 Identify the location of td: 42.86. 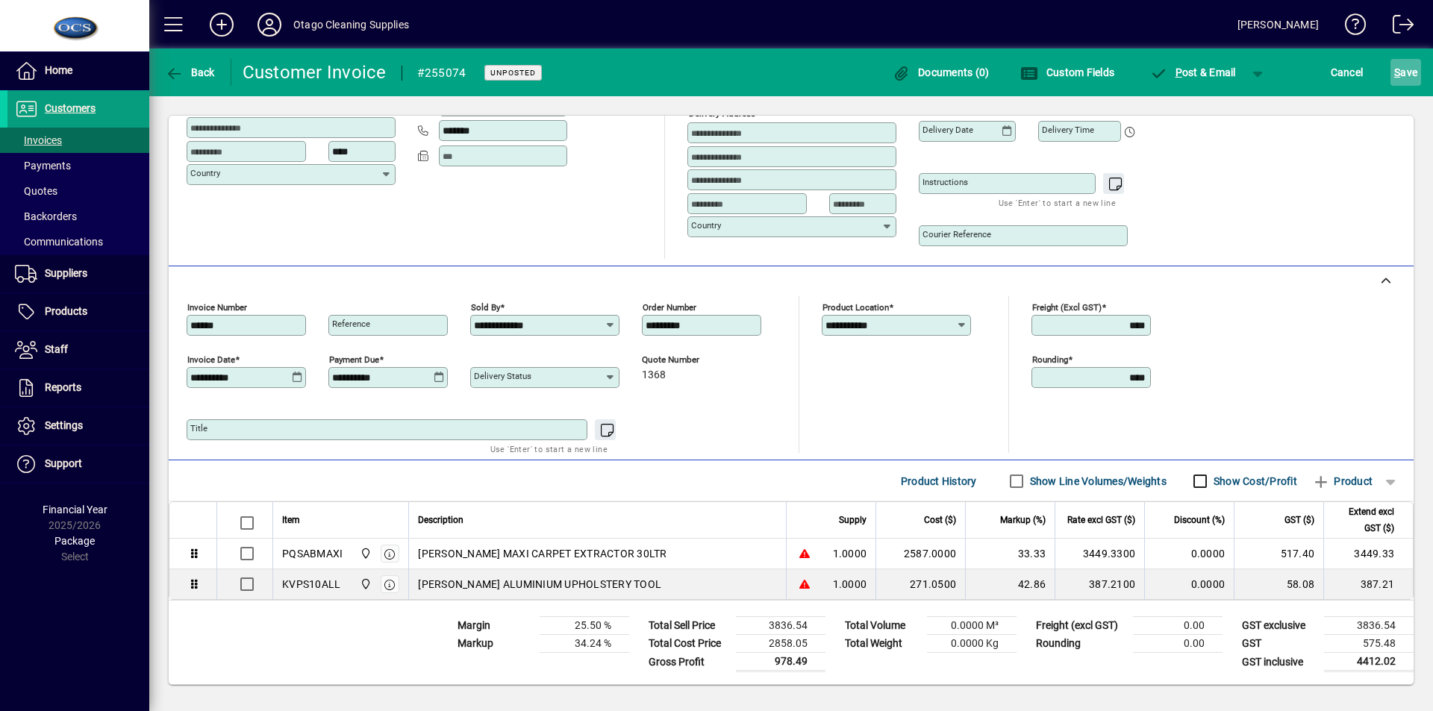
(1010, 585).